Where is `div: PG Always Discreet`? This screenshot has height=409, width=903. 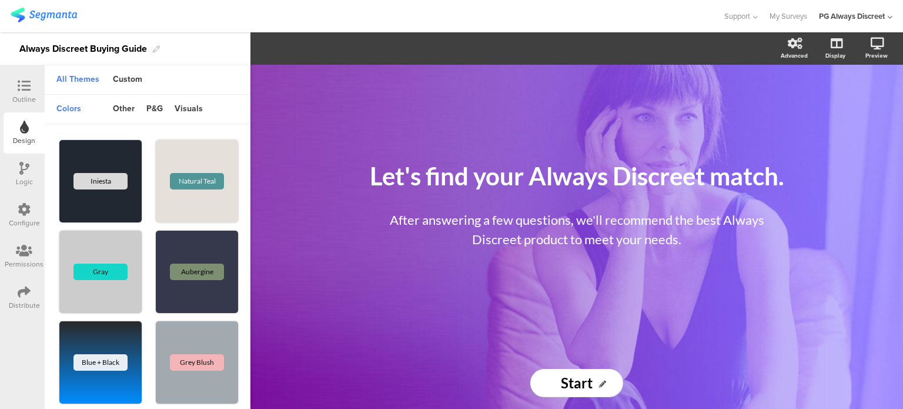
div: PG Always Discreet is located at coordinates (852, 16).